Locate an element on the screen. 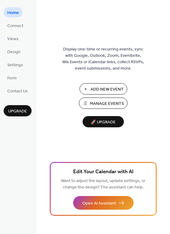 The image size is (170, 234). button: 🚀 Upgrade is located at coordinates (103, 121).